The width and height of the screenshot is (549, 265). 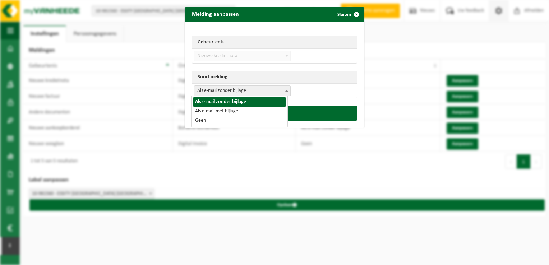 I want to click on span: Nieuwe kredietnota, so click(x=242, y=56).